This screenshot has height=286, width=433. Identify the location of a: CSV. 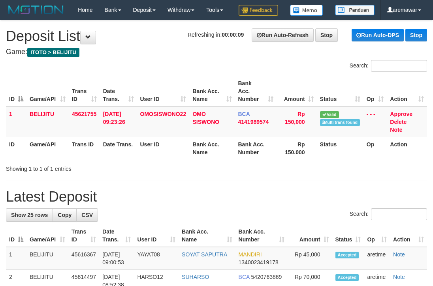
(87, 215).